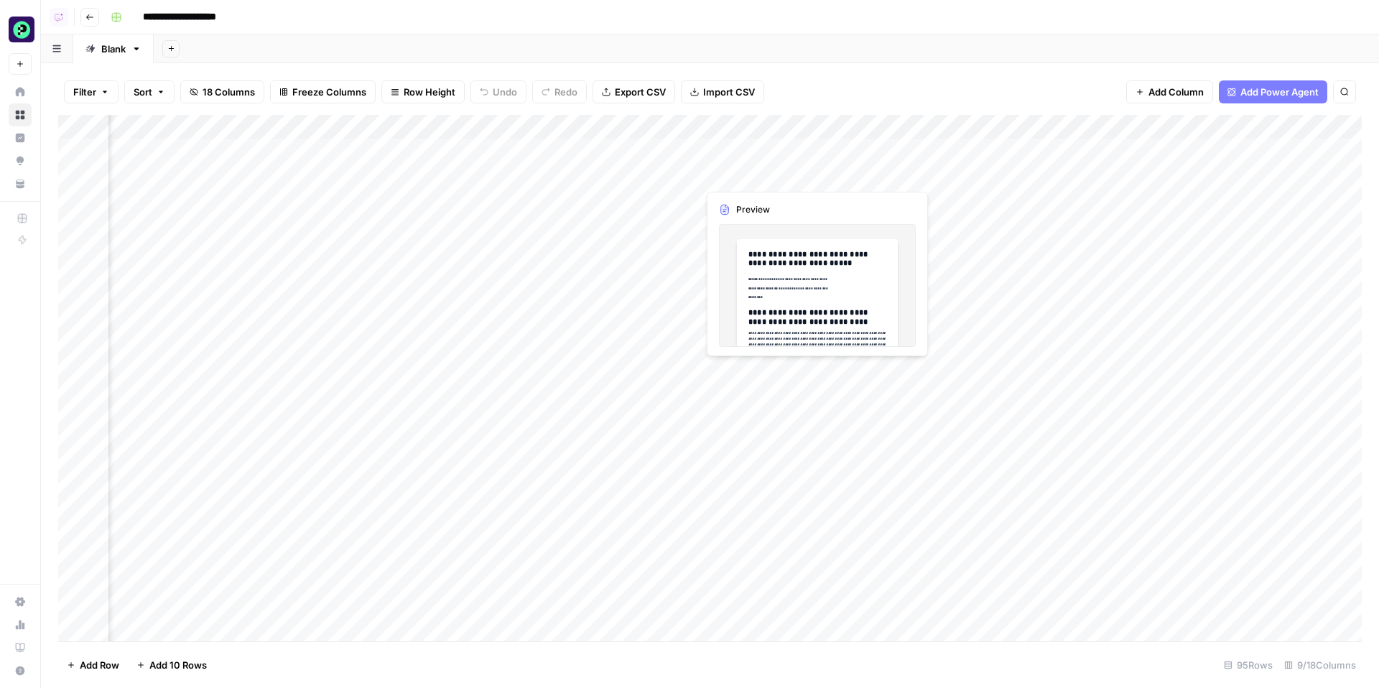  What do you see at coordinates (1280, 92) in the screenshot?
I see `span: Add Power Agent` at bounding box center [1280, 92].